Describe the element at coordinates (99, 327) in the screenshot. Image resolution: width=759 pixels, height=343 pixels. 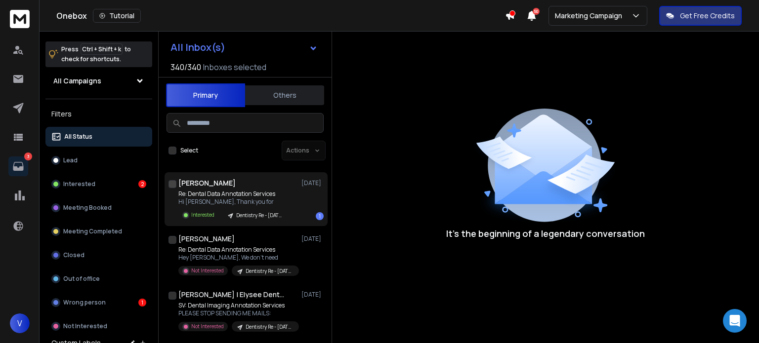
I see `button: Not Interested` at that location.